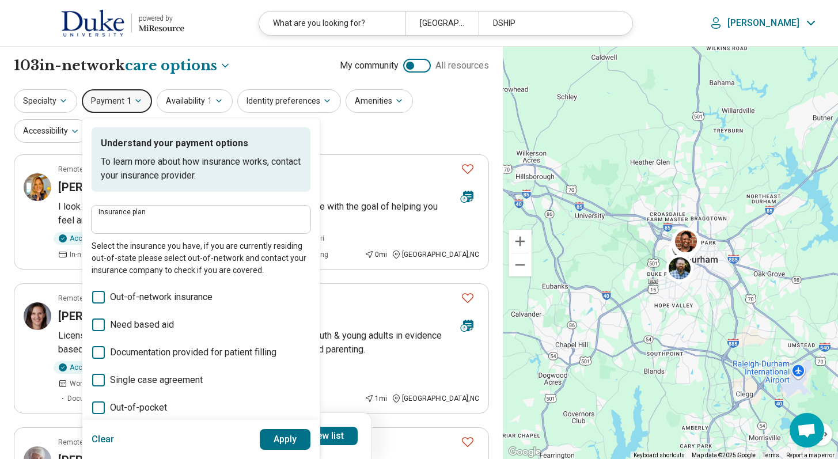 The height and width of the screenshot is (459, 838). Describe the element at coordinates (51, 131) in the screenshot. I see `button: Accessibility` at that location.